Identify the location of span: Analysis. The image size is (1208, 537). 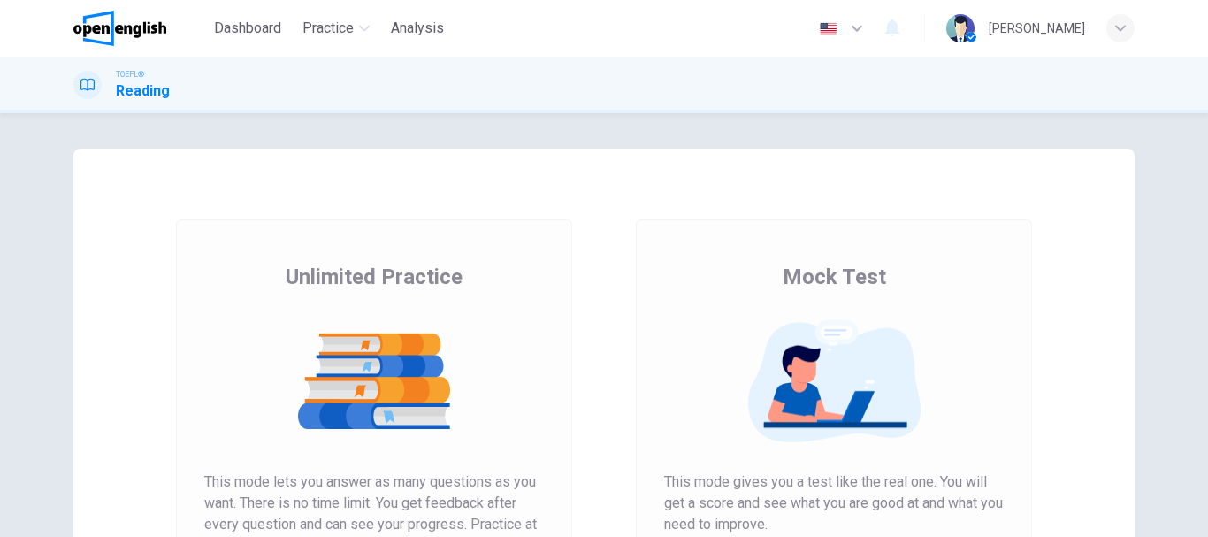
(417, 28).